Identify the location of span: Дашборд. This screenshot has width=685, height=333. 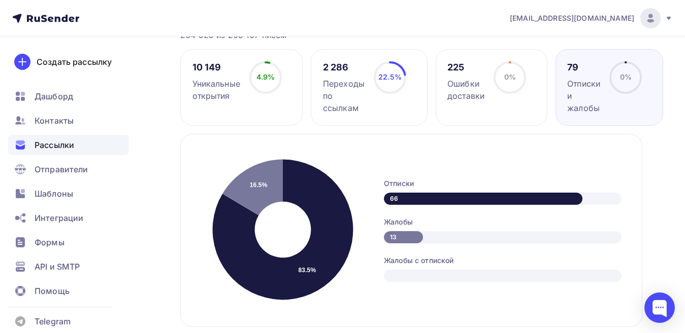
(54, 96).